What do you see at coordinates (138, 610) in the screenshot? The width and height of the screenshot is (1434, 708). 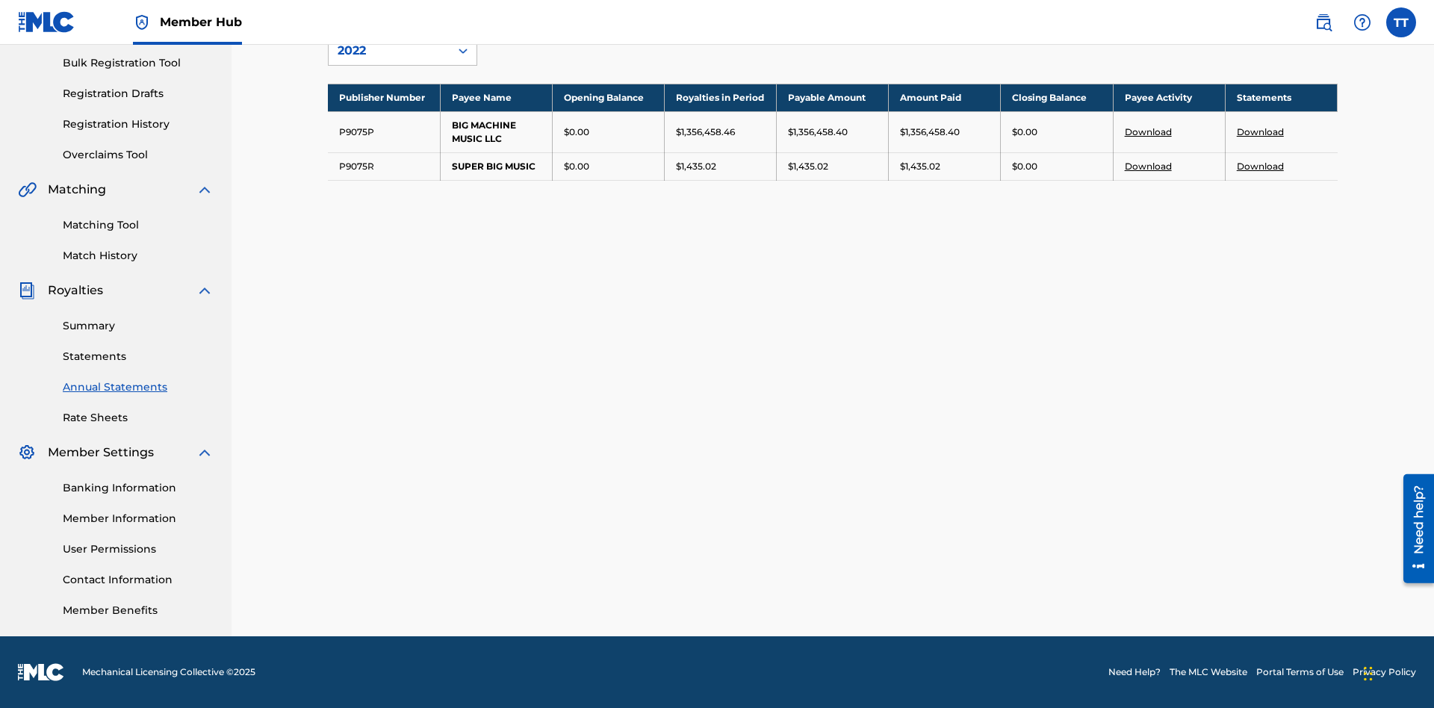 I see `a: Member Benefits` at bounding box center [138, 610].